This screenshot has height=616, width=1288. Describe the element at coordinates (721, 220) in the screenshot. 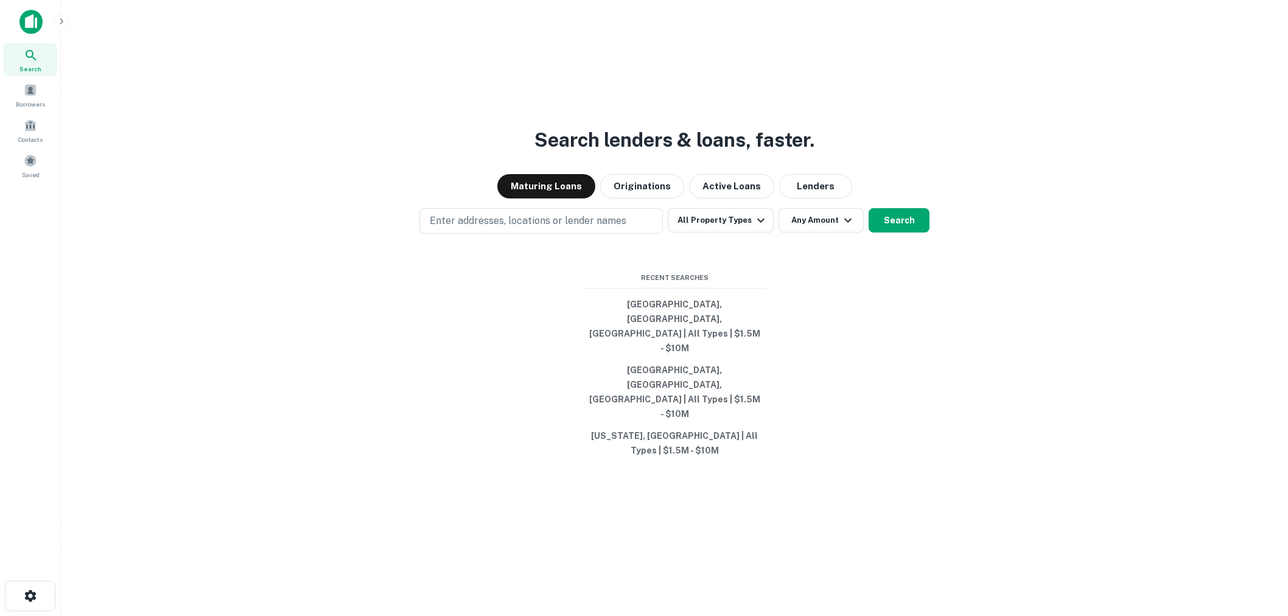

I see `button: All Property Types` at that location.